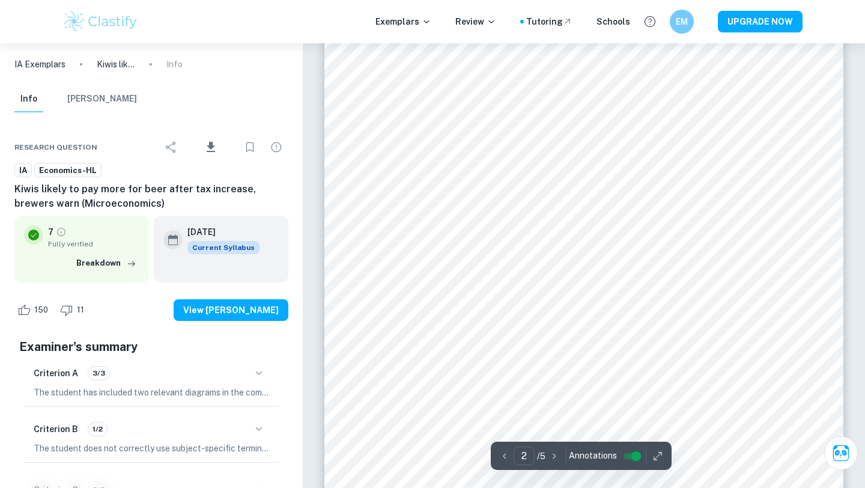  Describe the element at coordinates (682, 22) in the screenshot. I see `button: EM` at that location.